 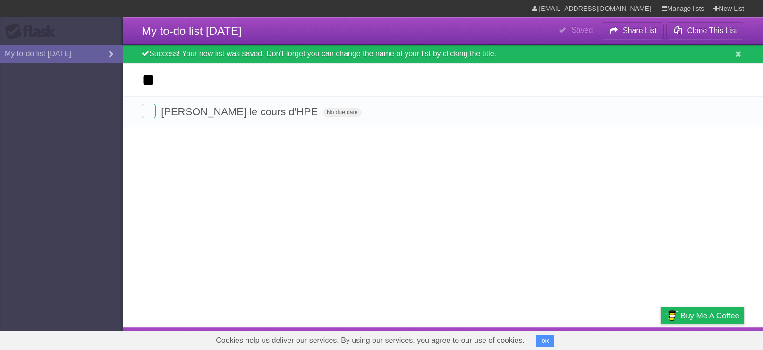 What do you see at coordinates (585, 338) in the screenshot?
I see `a: Developers` at bounding box center [585, 338].